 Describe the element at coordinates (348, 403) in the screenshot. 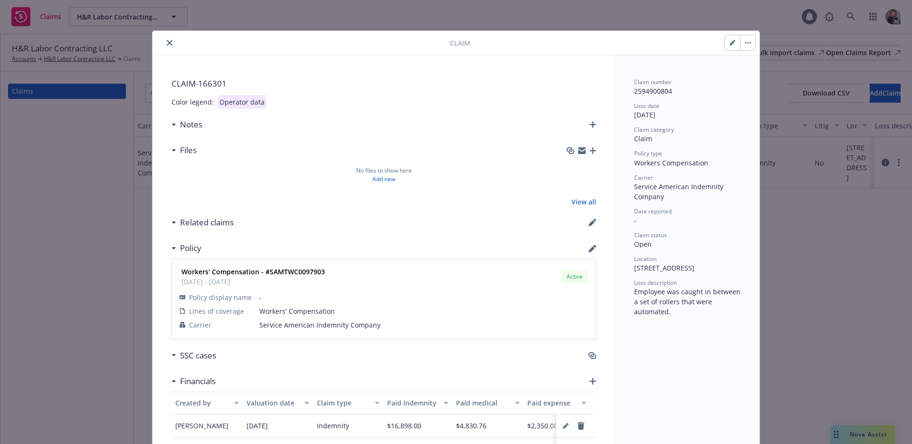

I see `button: Claim type` at that location.